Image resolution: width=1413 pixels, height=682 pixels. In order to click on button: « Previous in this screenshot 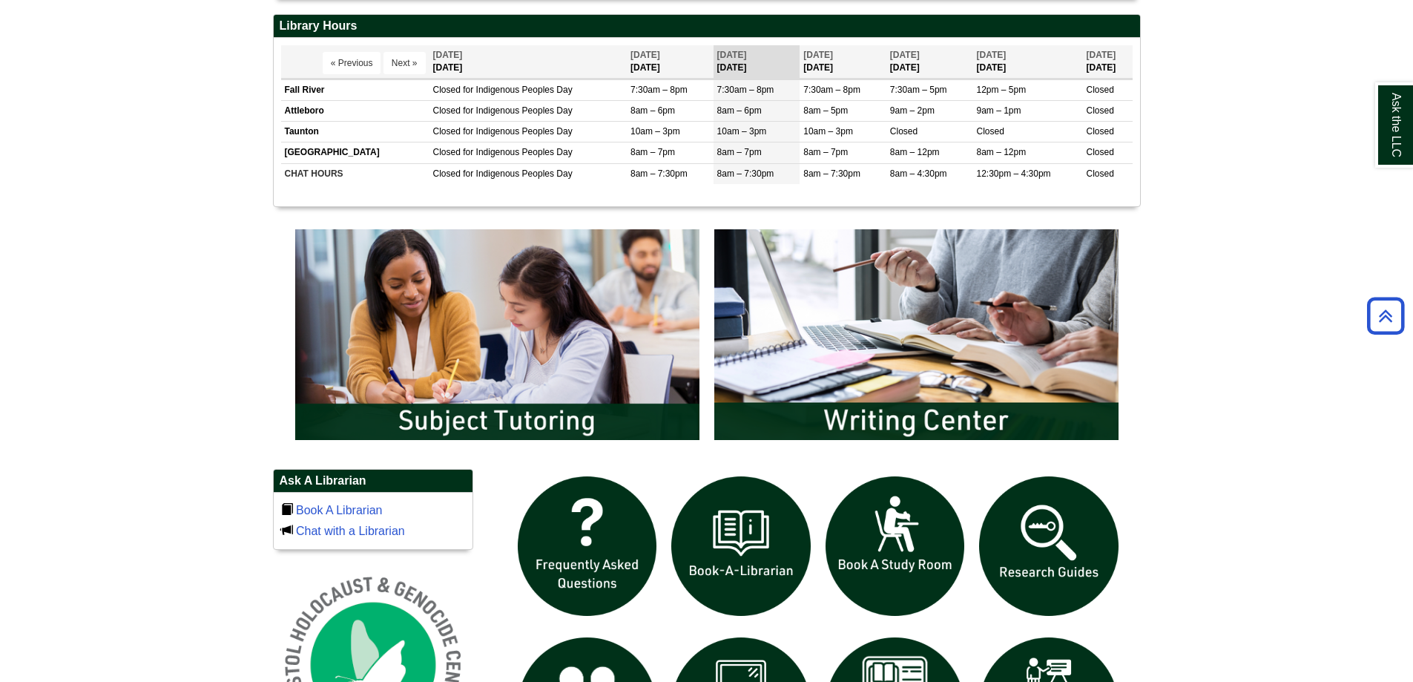, I will do `click(352, 63)`.